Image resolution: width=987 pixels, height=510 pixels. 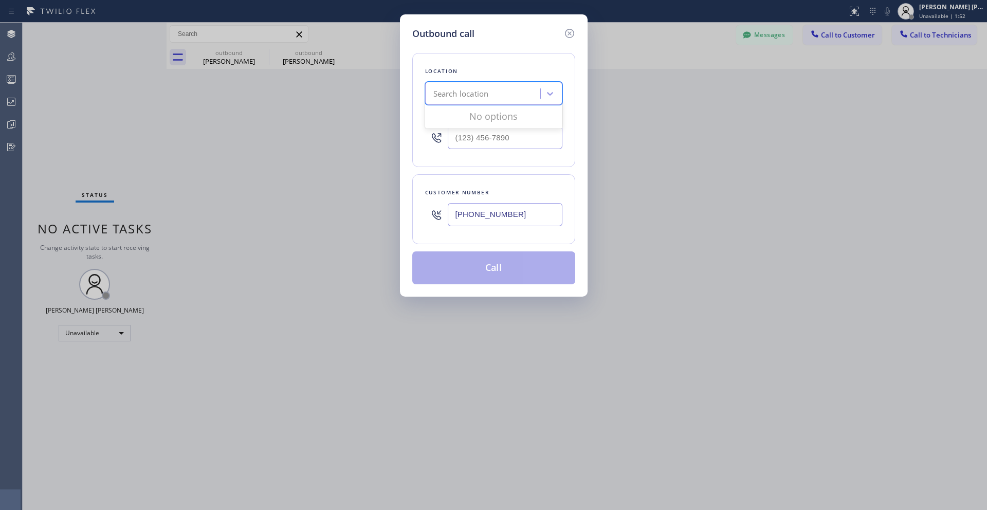 I want to click on div: No options, so click(x=493, y=116).